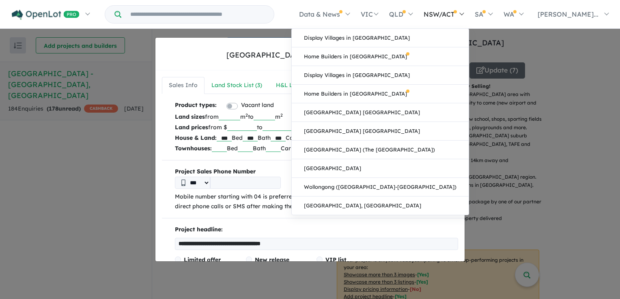 Image resolution: width=620 pixels, height=299 pixels. What do you see at coordinates (292, 86) in the screenshot?
I see `div: H&L List ( 4 )` at bounding box center [292, 86].